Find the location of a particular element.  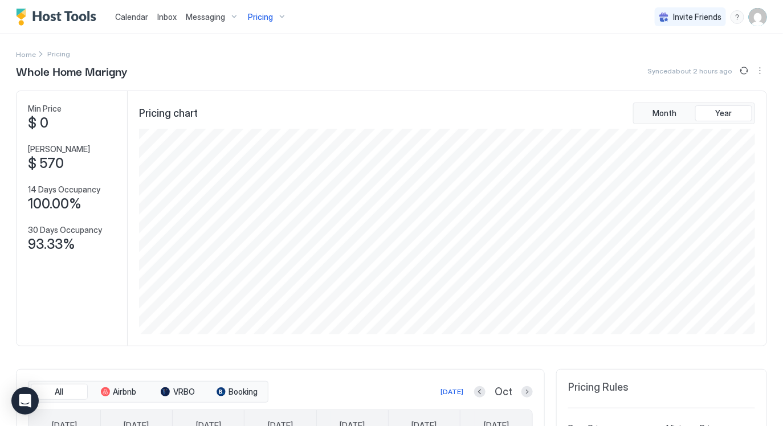

div: User profile is located at coordinates (758, 17).